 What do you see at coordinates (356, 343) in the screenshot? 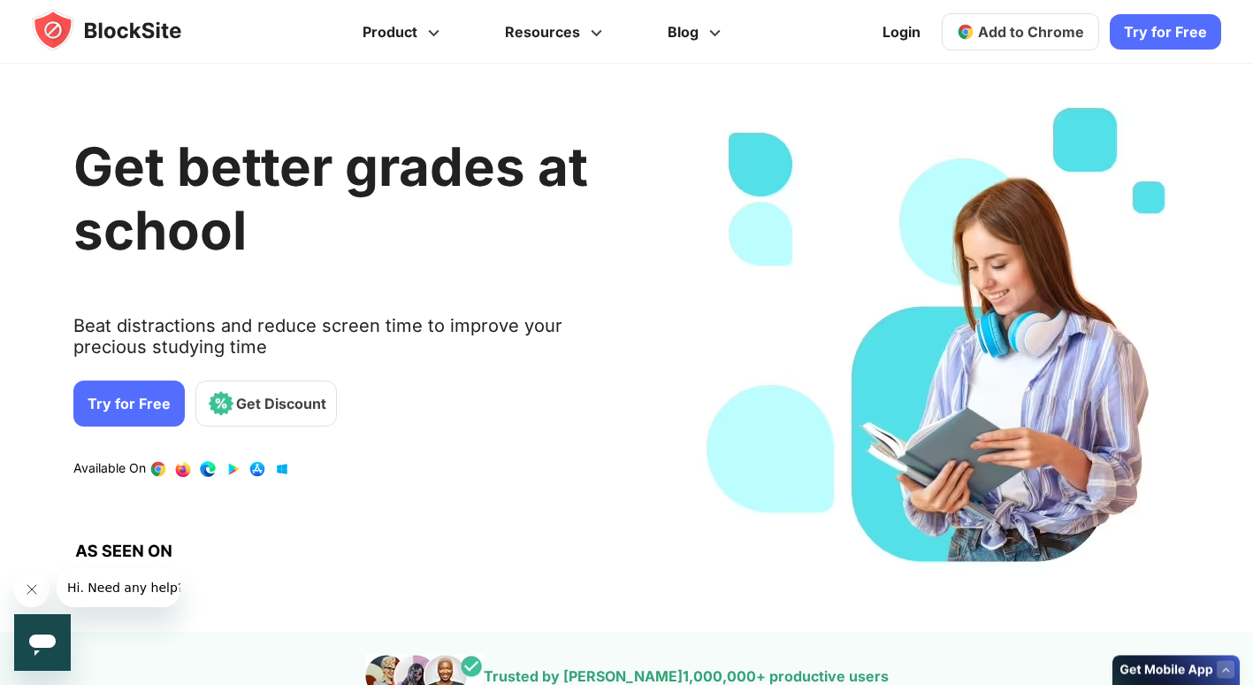
I see `text: Beat distractions and reduce screen time to improve your precious studying time` at bounding box center [356, 343].